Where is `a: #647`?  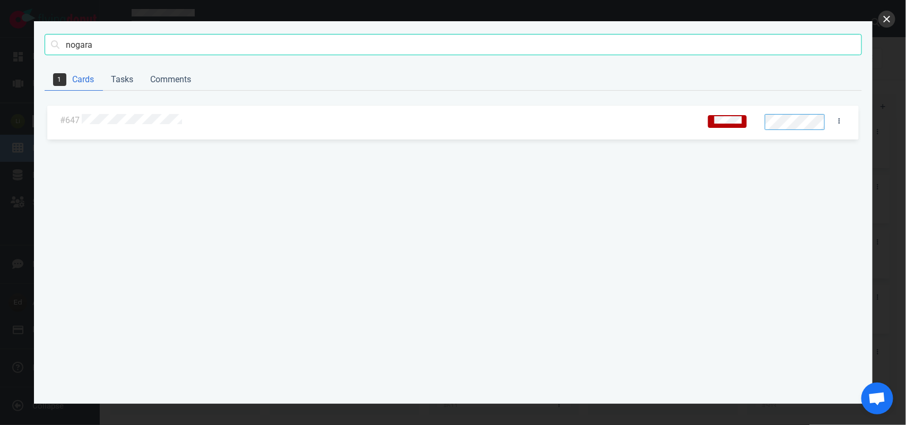
a: #647 is located at coordinates (70, 120).